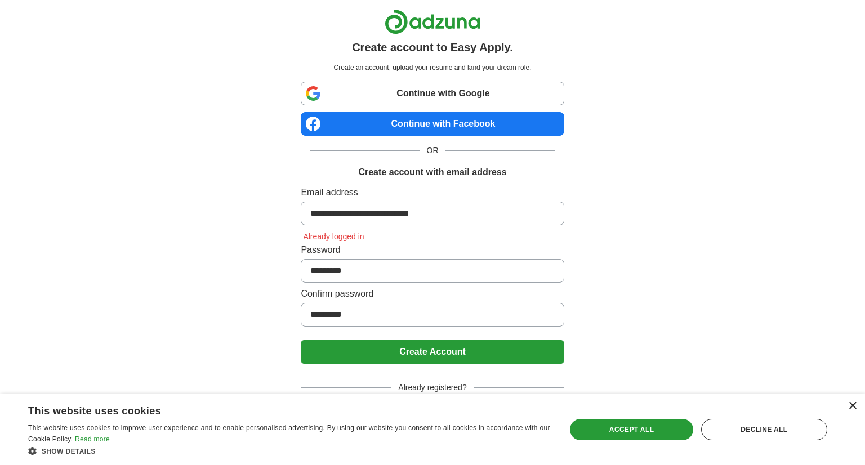  What do you see at coordinates (433, 47) in the screenshot?
I see `h1: Create account to Easy Apply.` at bounding box center [433, 47].